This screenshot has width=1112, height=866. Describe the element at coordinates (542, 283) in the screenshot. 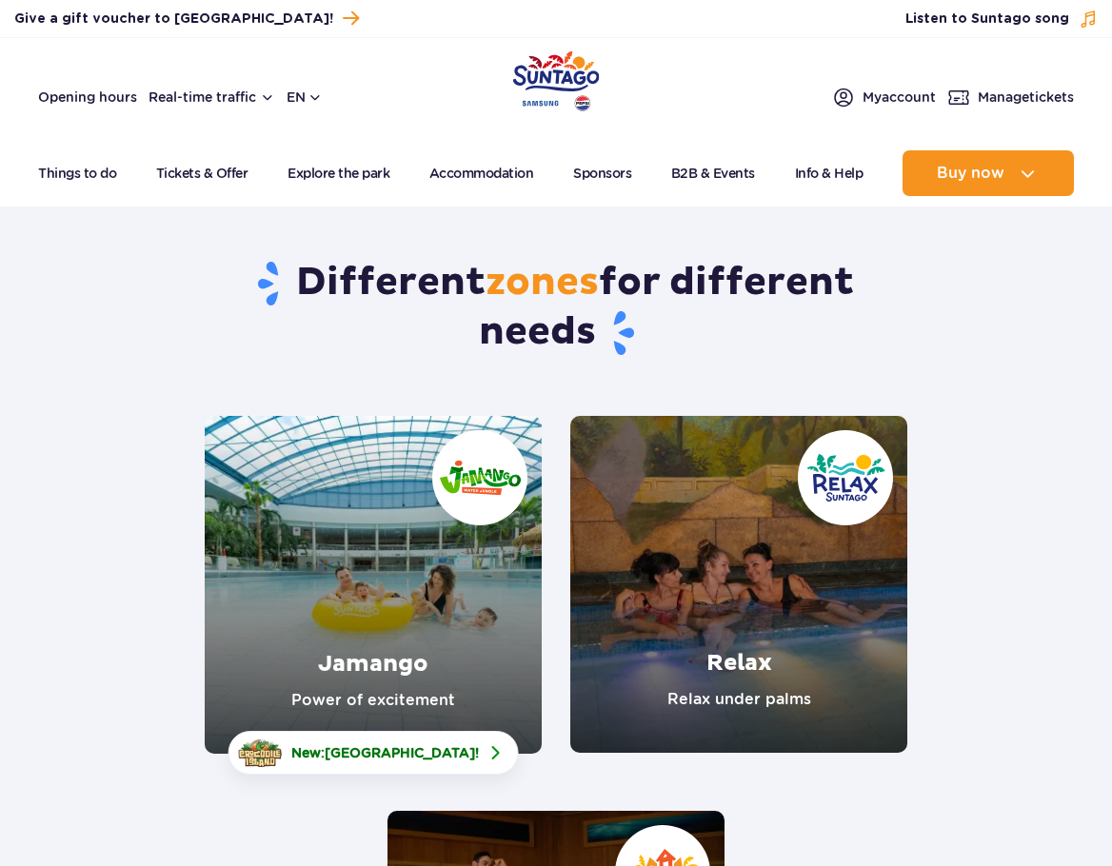

I see `span: zones` at that location.